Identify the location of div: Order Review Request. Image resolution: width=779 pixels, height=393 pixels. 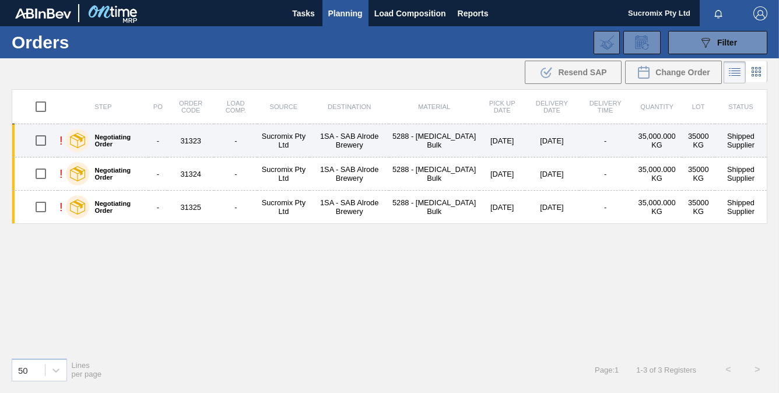
(642, 43).